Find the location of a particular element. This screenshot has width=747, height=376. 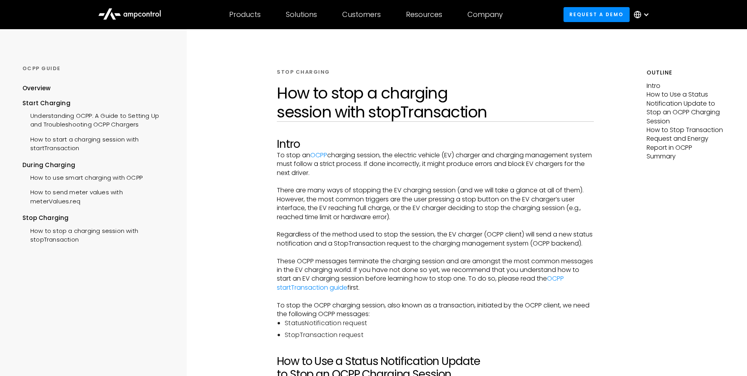

div: Customers is located at coordinates (361, 15).